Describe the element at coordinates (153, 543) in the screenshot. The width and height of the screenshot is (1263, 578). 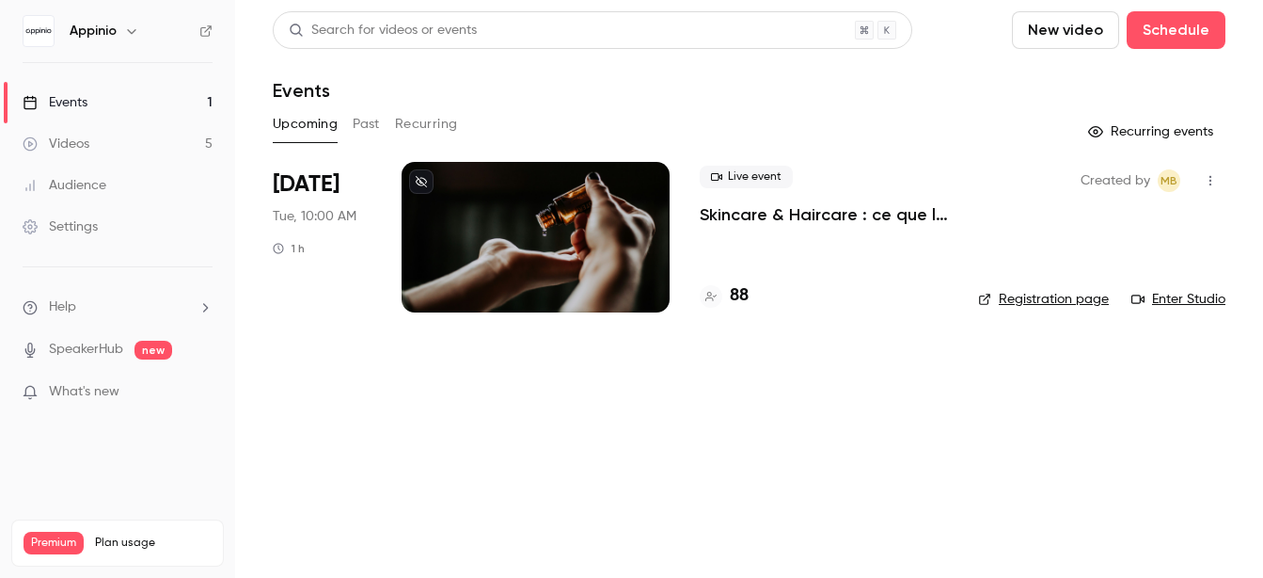
I see `span: Plan usage` at that location.